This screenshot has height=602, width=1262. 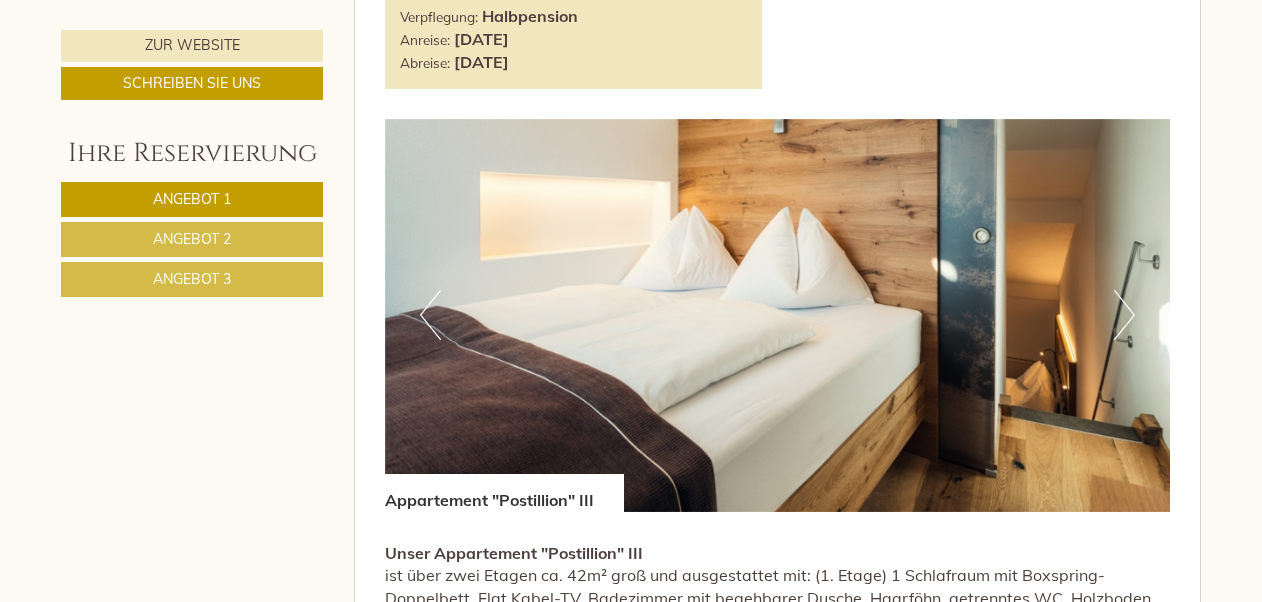 What do you see at coordinates (430, 315) in the screenshot?
I see `button: Previous` at bounding box center [430, 315].